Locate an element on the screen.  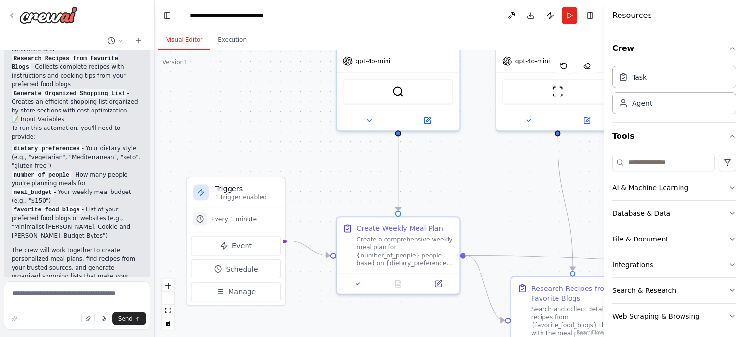
button: Search & Research is located at coordinates (674, 290).